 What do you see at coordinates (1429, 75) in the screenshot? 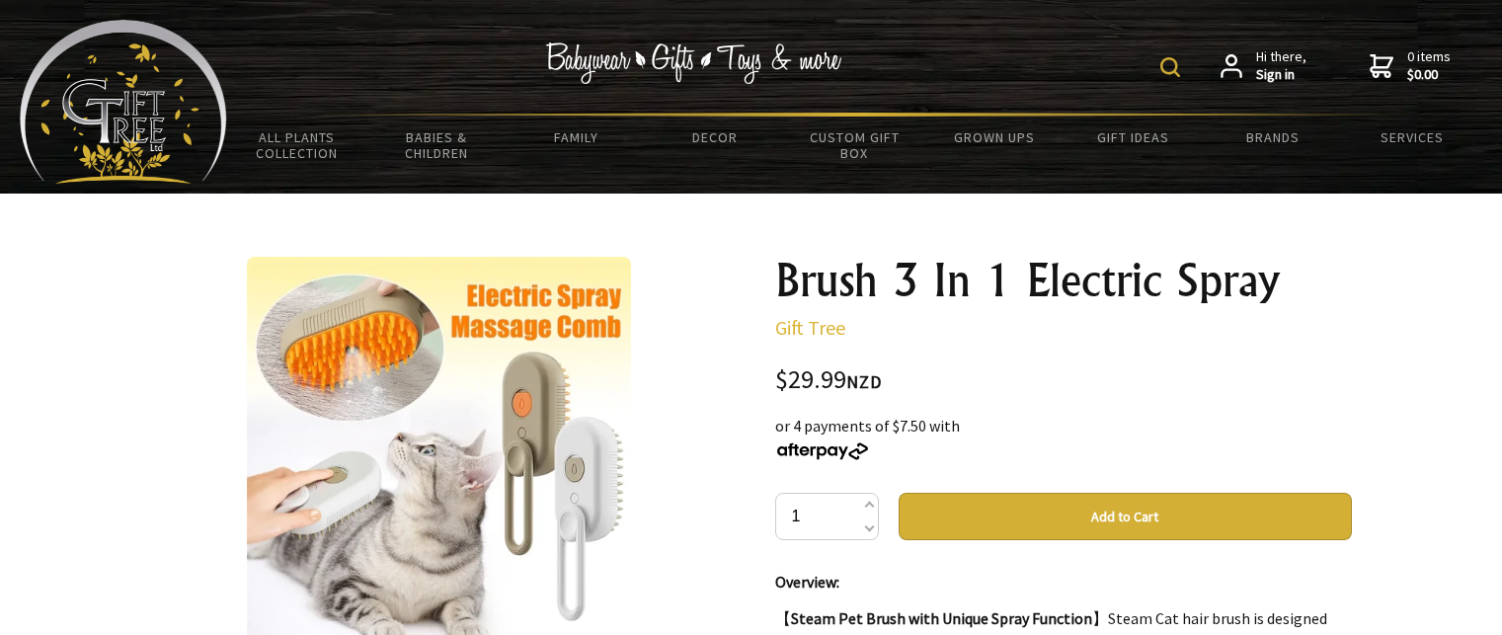
I see `strong: $0.00` at bounding box center [1429, 75].